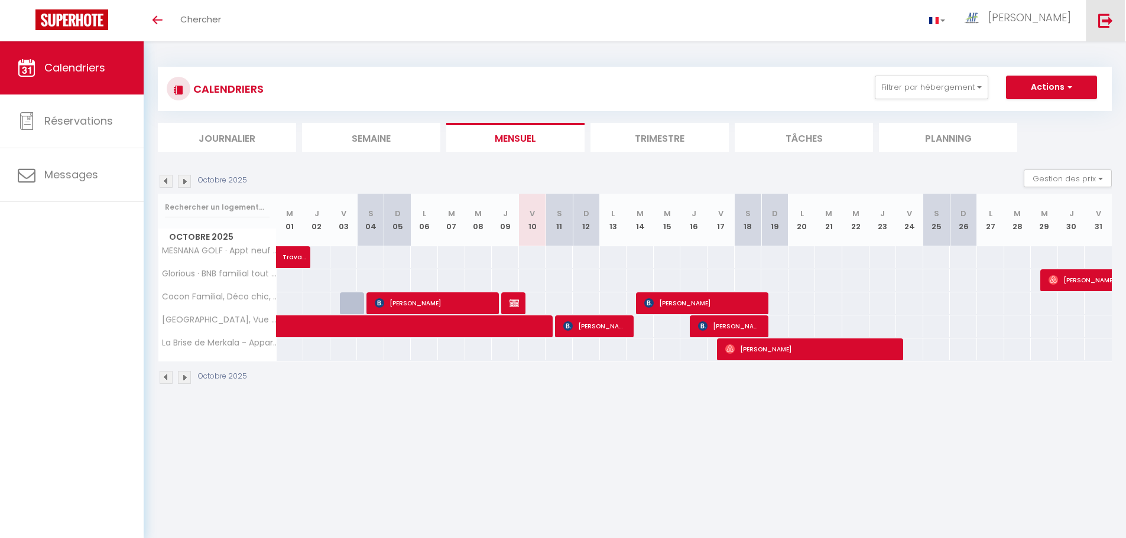  What do you see at coordinates (1044, 220) in the screenshot?
I see `th: 29` at bounding box center [1044, 220].